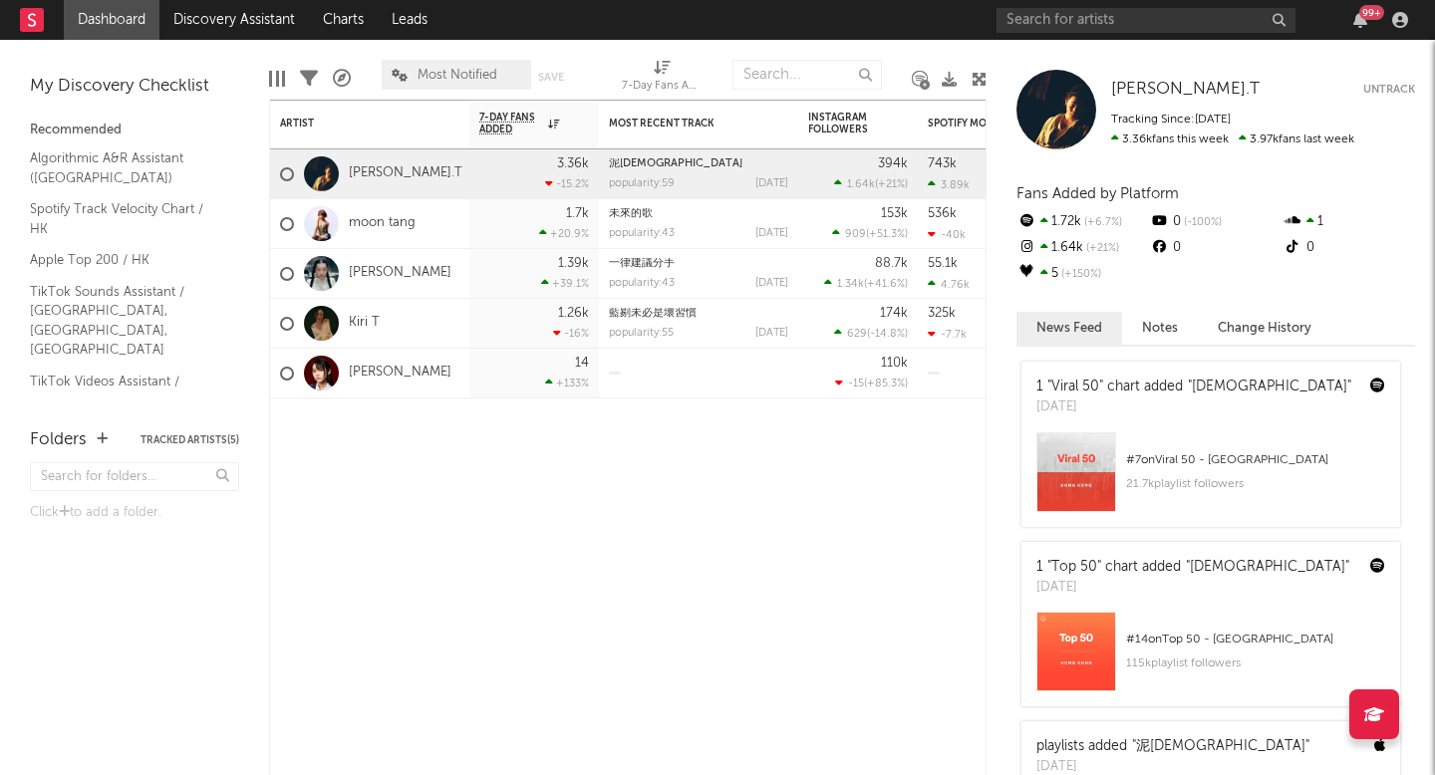  I want to click on div: 0, so click(1215, 222).